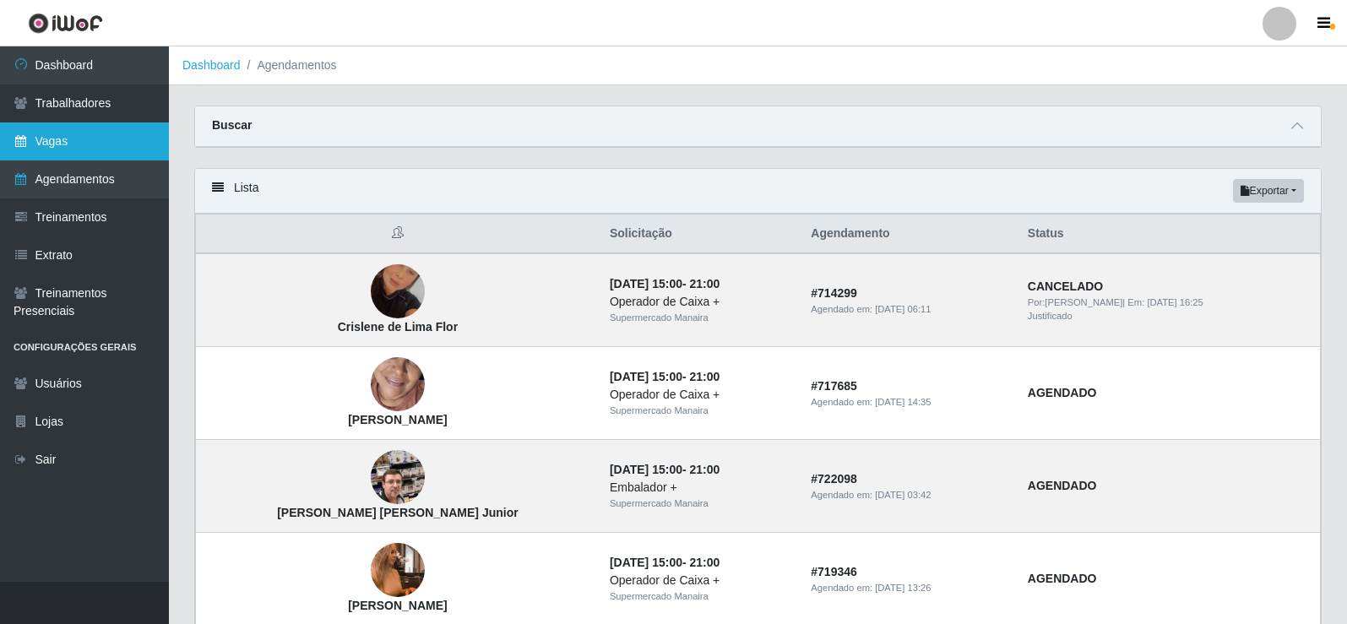 This screenshot has height=624, width=1347. I want to click on div: | Em:, so click(1169, 302).